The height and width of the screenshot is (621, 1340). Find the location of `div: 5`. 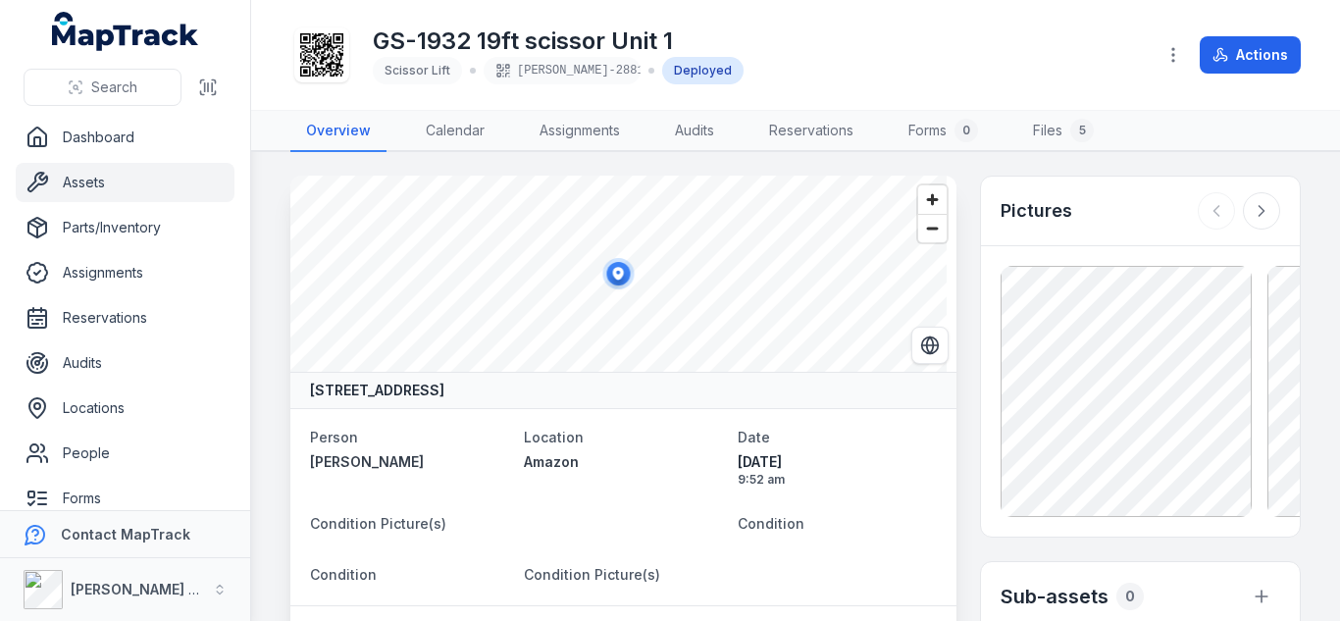

div: 5 is located at coordinates (1082, 130).